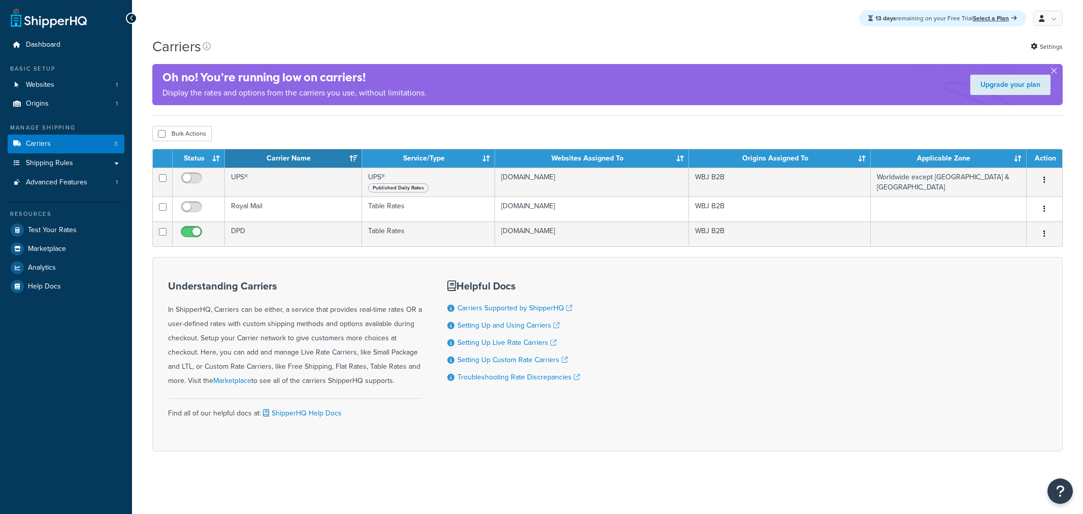  Describe the element at coordinates (885, 18) in the screenshot. I see `strong: 13 days` at that location.